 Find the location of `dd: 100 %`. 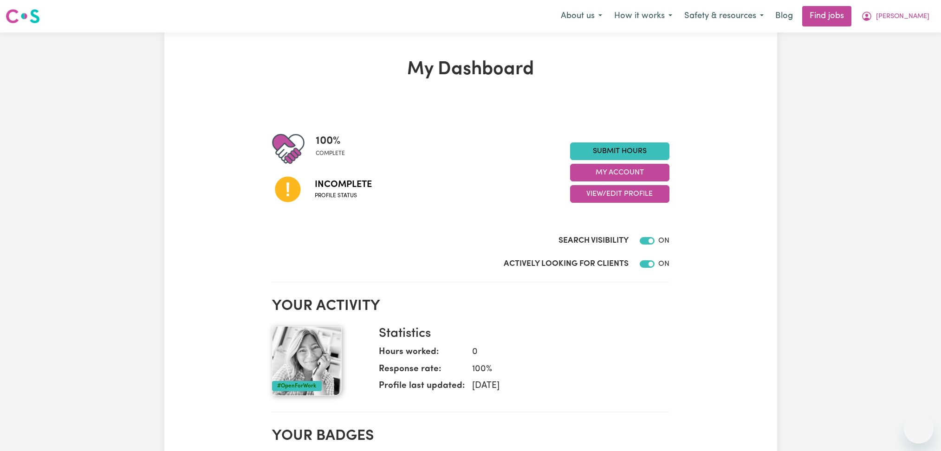

dd: 100 % is located at coordinates (563, 369).